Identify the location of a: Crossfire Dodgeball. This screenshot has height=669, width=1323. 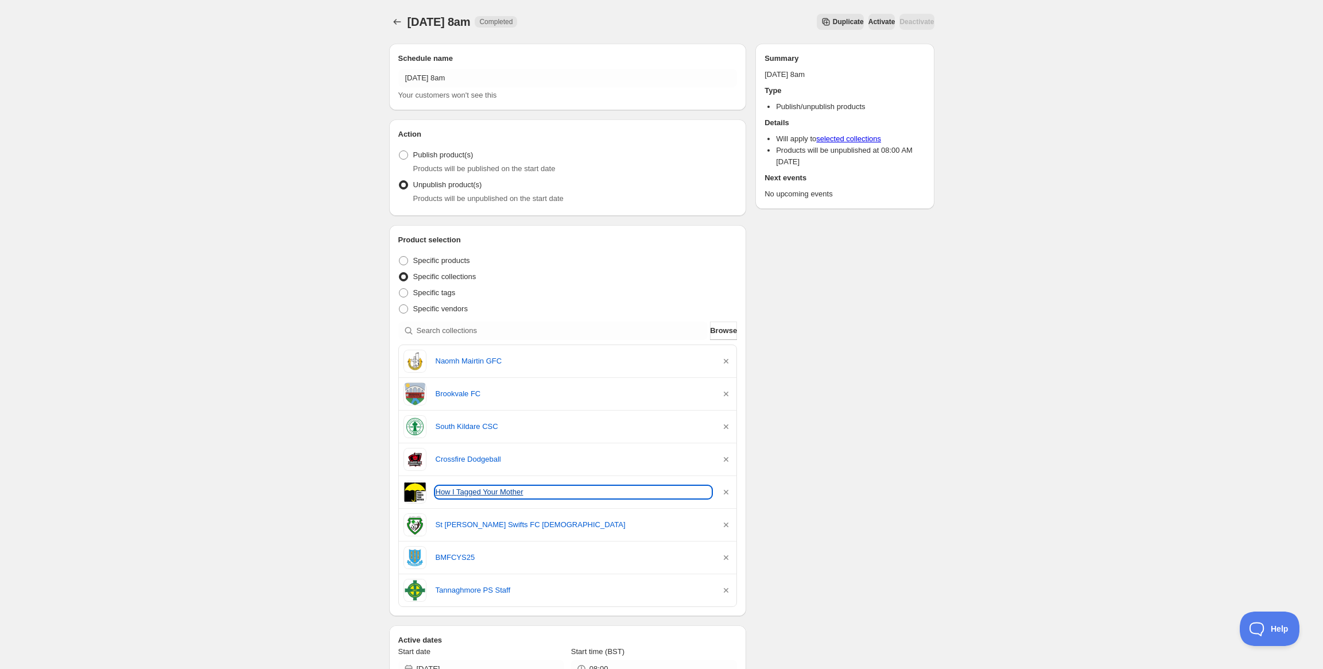
(574, 459).